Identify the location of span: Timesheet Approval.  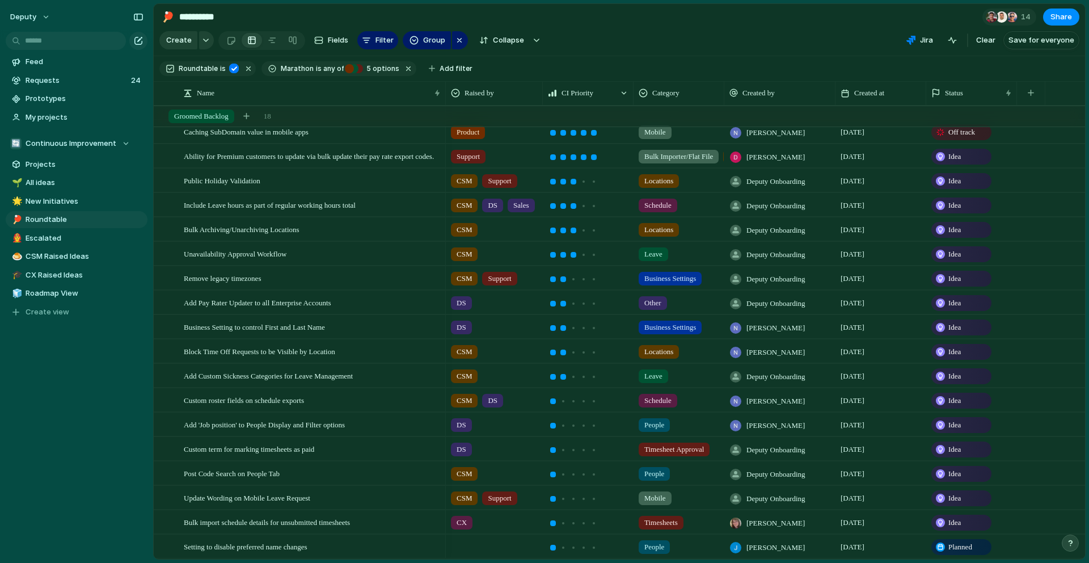
(674, 449).